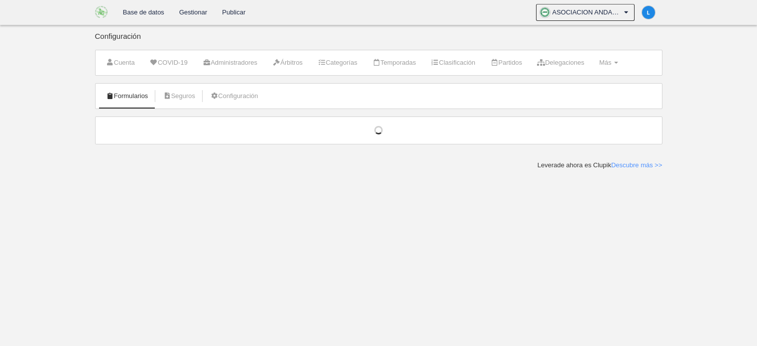 This screenshot has width=757, height=346. What do you see at coordinates (338, 63) in the screenshot?
I see `a: Categorías` at bounding box center [338, 63].